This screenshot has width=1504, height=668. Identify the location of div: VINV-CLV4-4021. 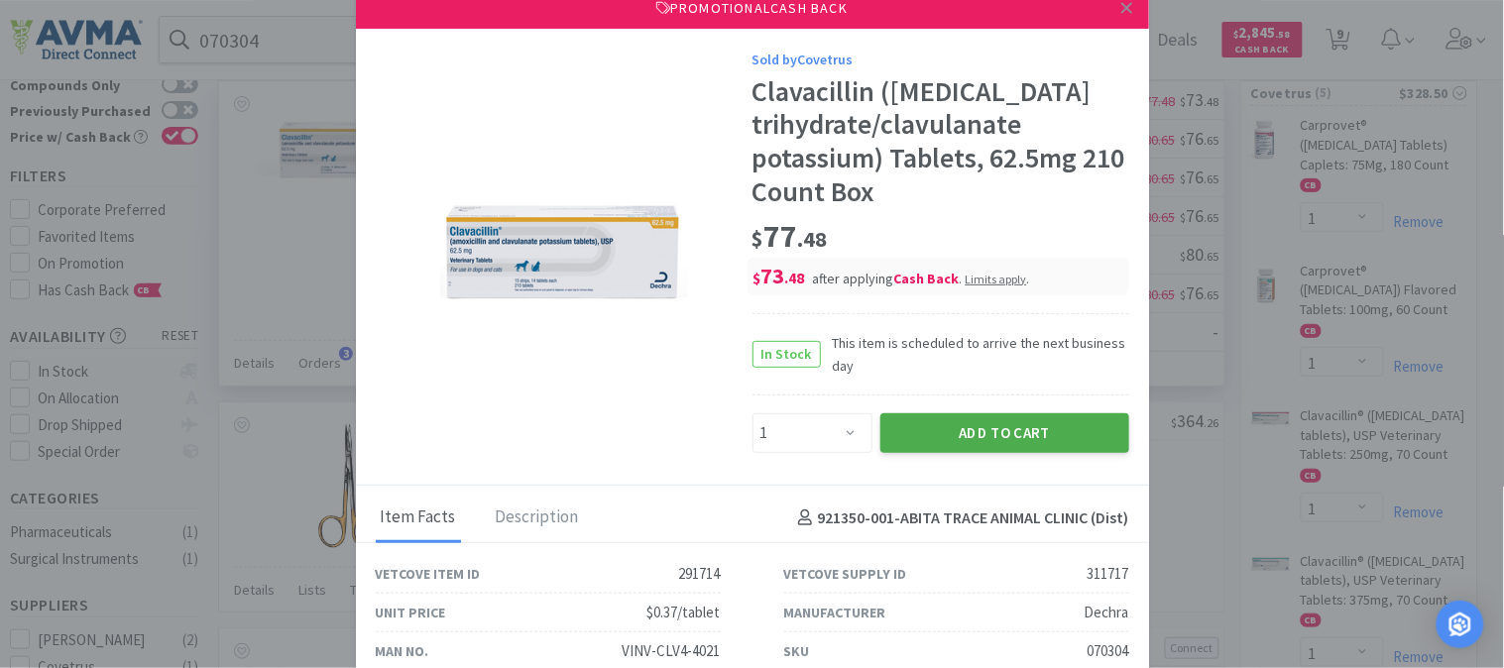
(671, 652).